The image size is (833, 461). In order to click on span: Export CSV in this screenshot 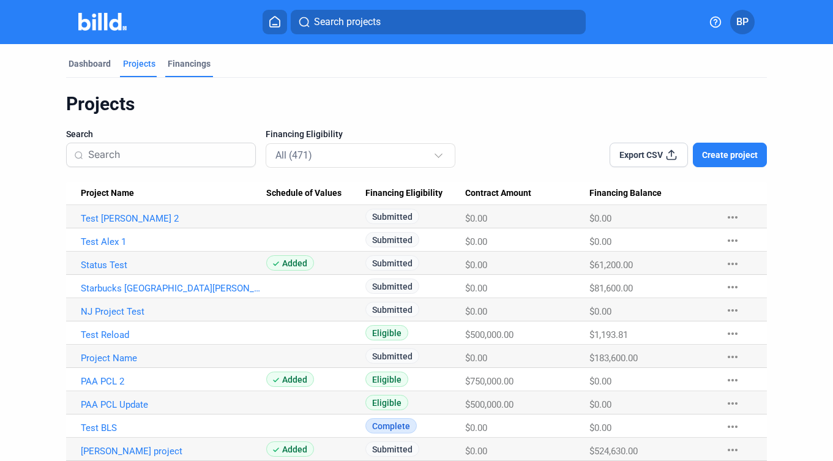, I will do `click(640, 155)`.